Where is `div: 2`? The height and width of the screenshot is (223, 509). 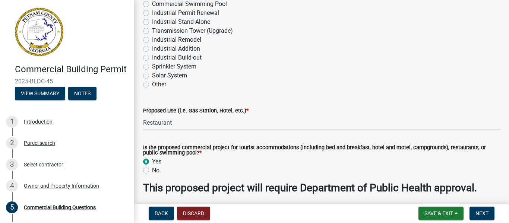
div: 2 is located at coordinates (12, 143).